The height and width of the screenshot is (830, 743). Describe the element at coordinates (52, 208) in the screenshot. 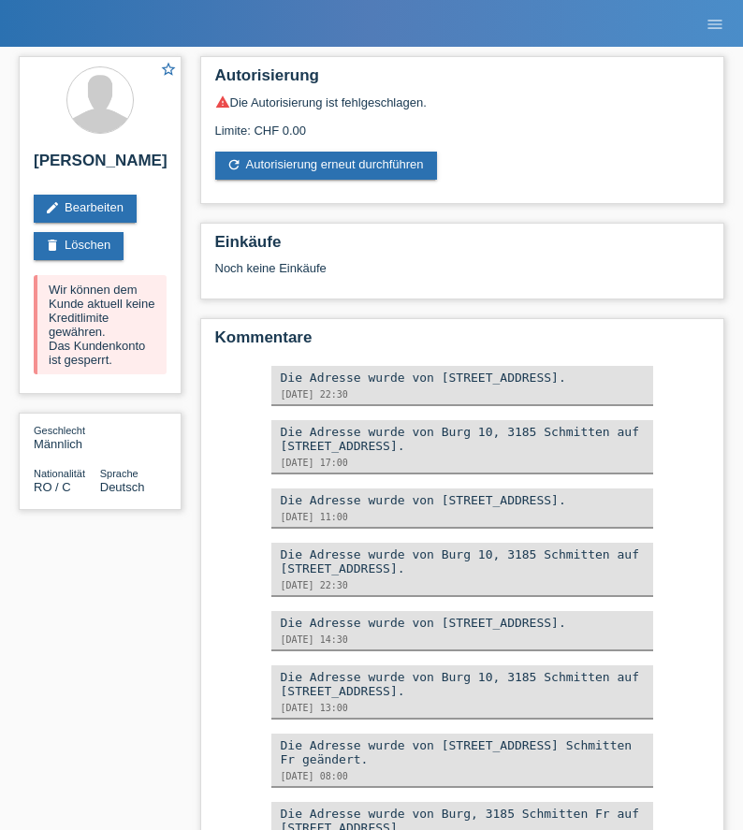

I see `i: edit` at that location.